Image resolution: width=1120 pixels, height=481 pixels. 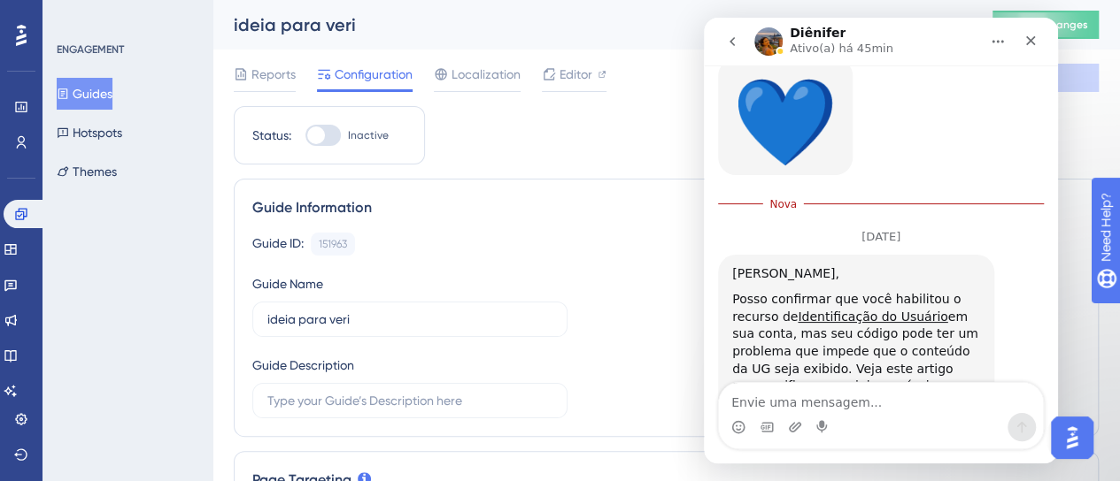 I want to click on button: Publish Changes, so click(x=1045, y=25).